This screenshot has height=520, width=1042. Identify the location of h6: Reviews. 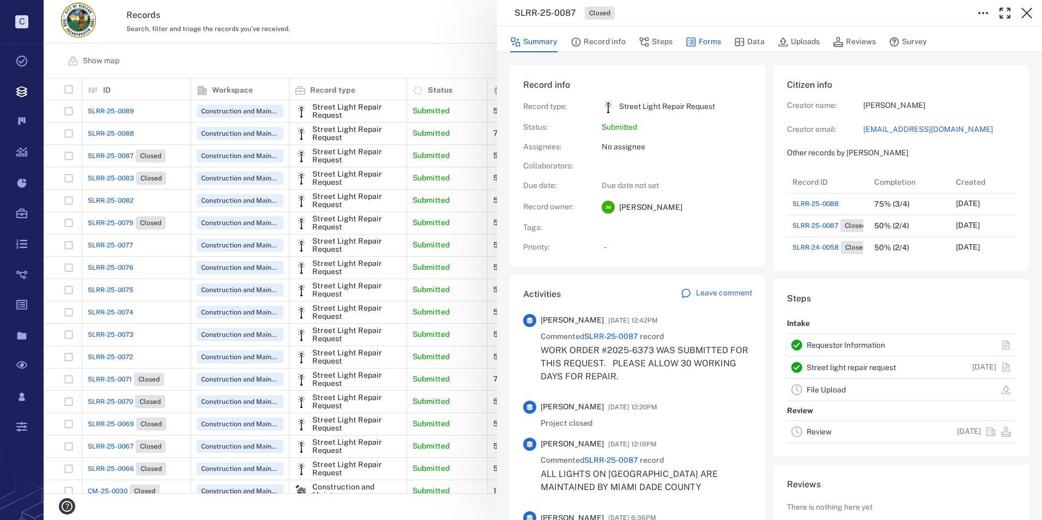
(902, 485).